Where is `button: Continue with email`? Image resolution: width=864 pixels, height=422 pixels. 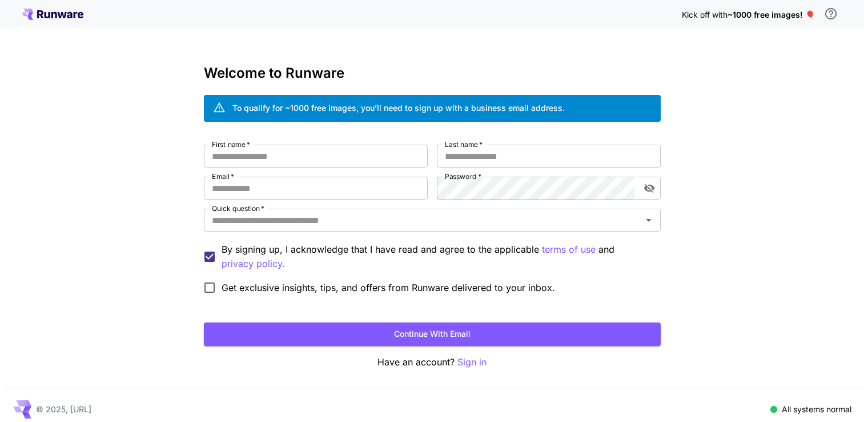 button: Continue with email is located at coordinates (432, 334).